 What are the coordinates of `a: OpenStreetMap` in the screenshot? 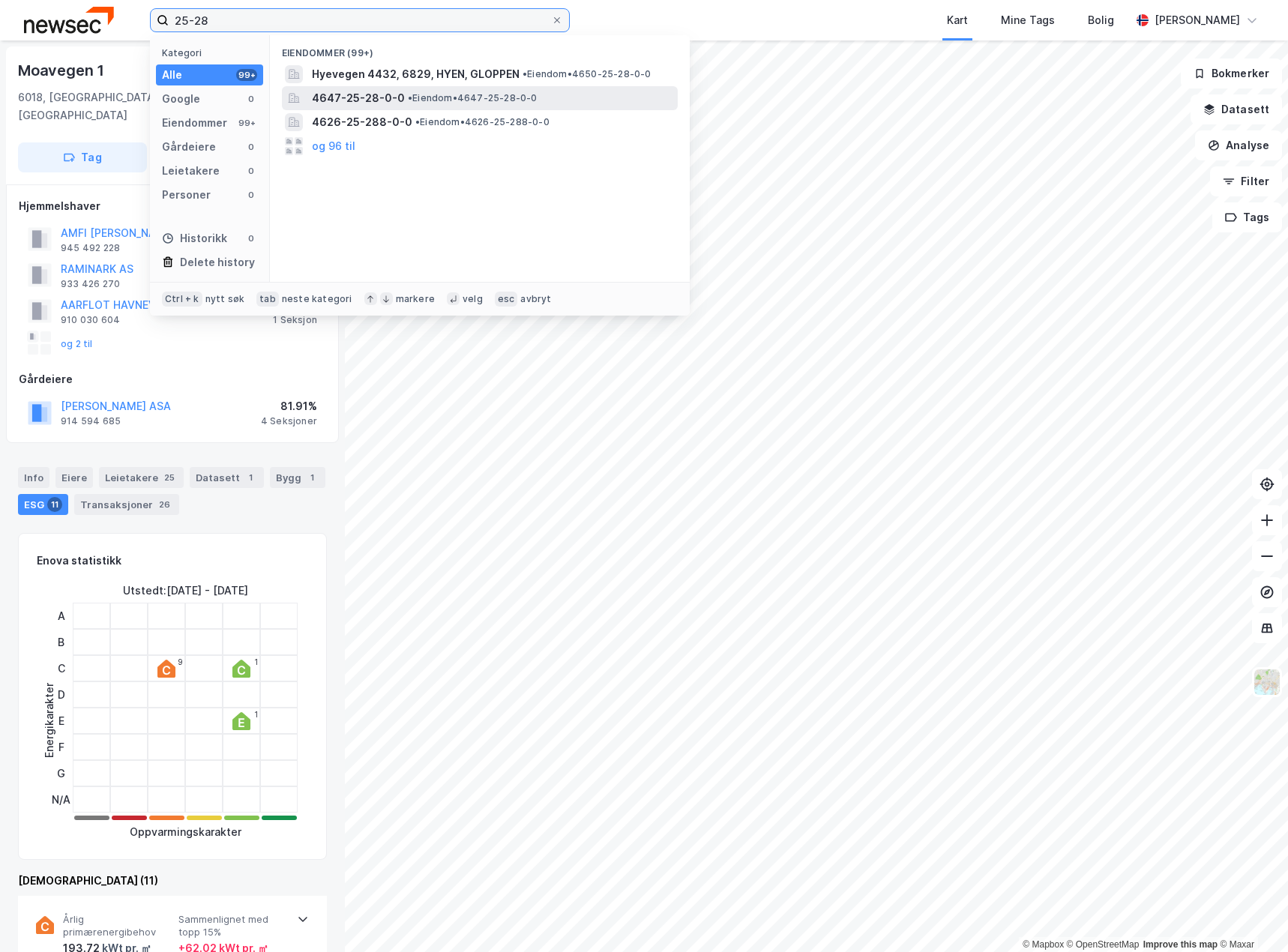 It's located at (1103, 945).